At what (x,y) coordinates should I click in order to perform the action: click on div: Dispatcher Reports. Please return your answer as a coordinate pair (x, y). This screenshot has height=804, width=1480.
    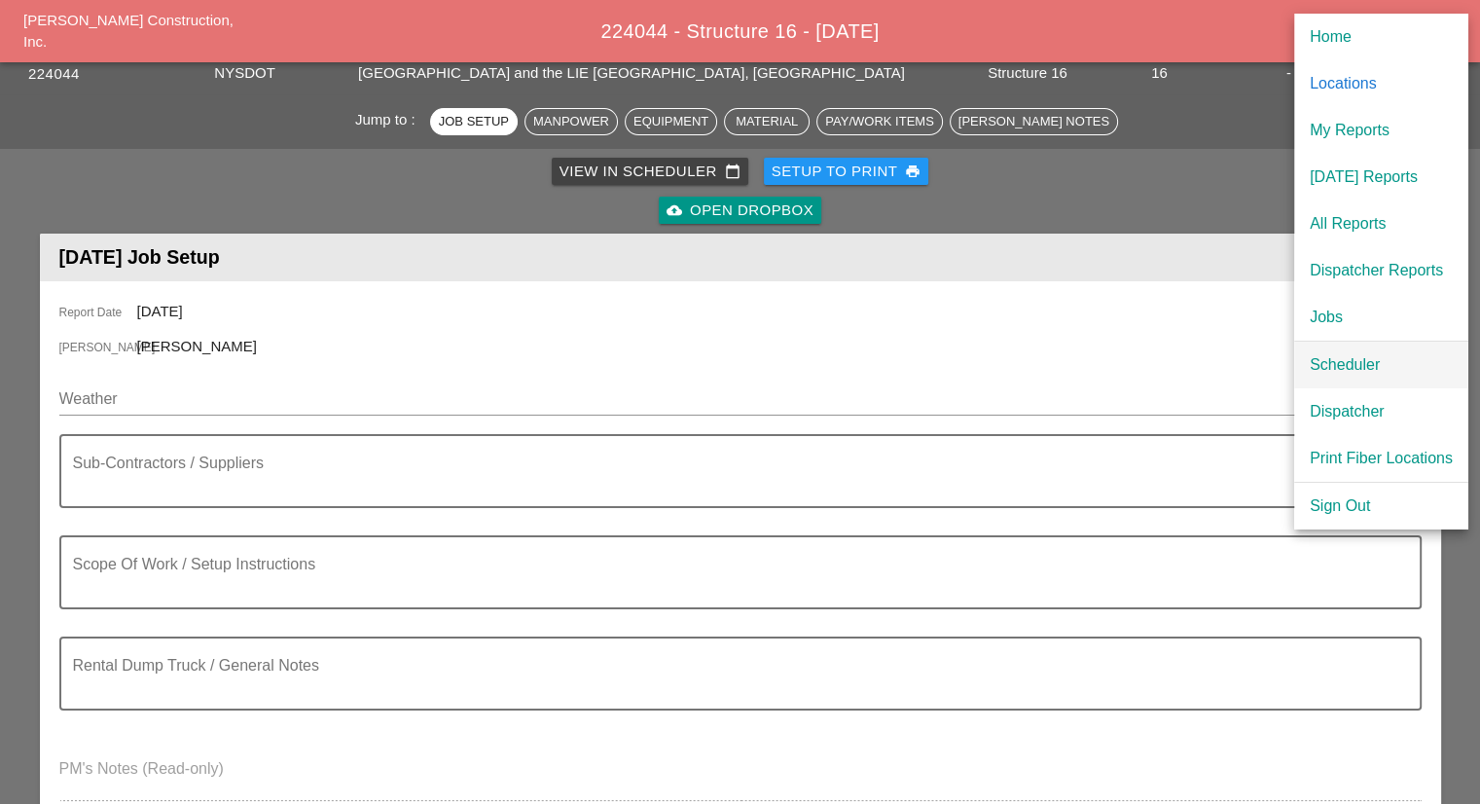
    Looking at the image, I should click on (1381, 270).